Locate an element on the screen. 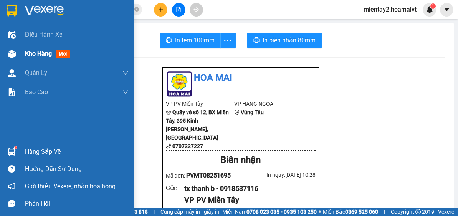 This screenshot has height=216, width=458. div: HANG NGOAI is located at coordinates (99, 16).